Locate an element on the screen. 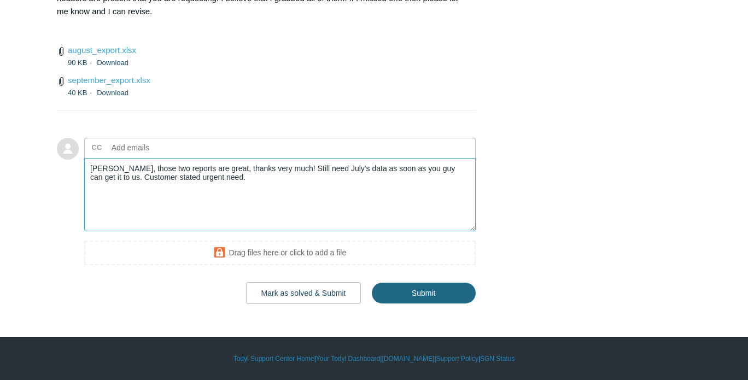  span: 40 KB is located at coordinates (81, 92).